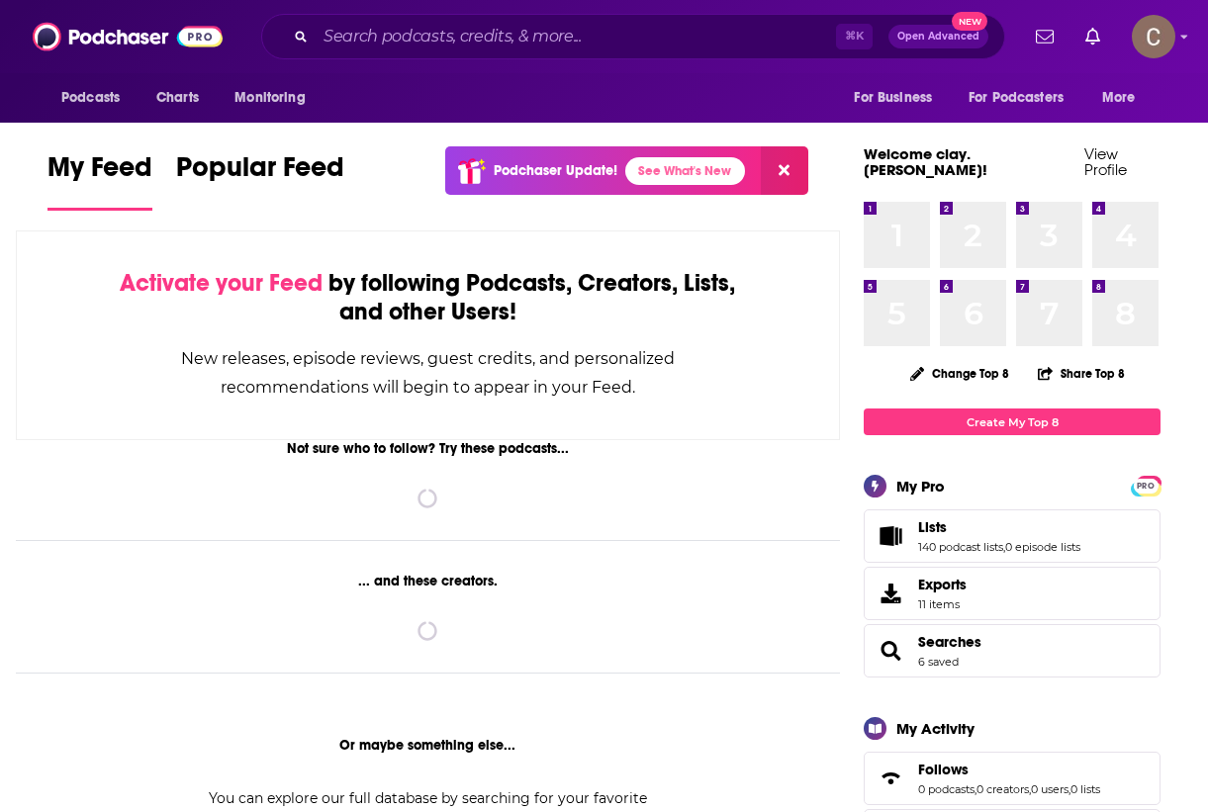 The height and width of the screenshot is (812, 1208). I want to click on div: Or maybe something else..., so click(427, 745).